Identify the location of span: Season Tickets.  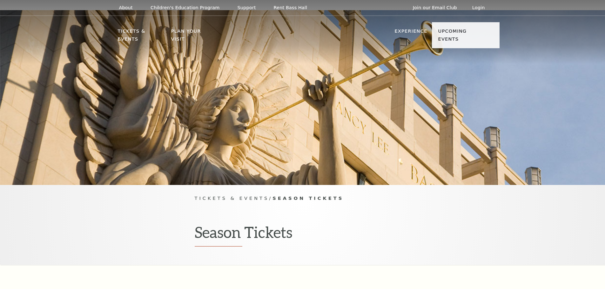
(308, 198).